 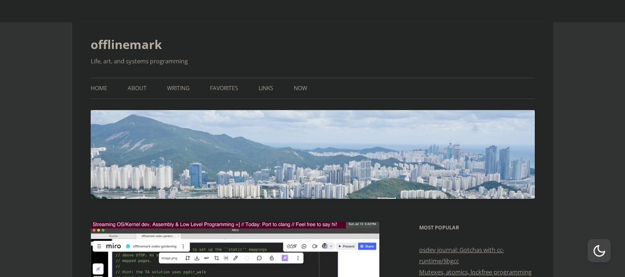 What do you see at coordinates (475, 272) in the screenshot?
I see `a: Mutexes, atomics, lockfree programming` at bounding box center [475, 272].